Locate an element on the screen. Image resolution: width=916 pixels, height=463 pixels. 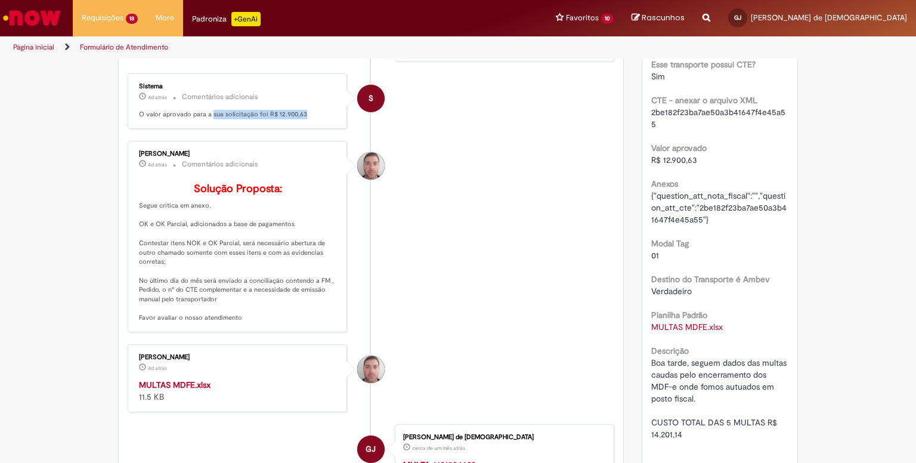
div: System is located at coordinates (371, 98).